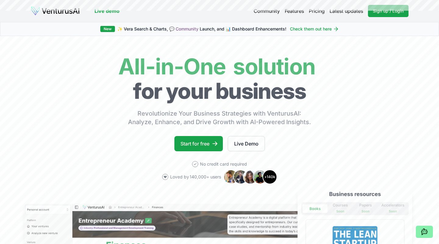 This screenshot has width=439, height=244. Describe the element at coordinates (107, 11) in the screenshot. I see `a: Live demo` at that location.